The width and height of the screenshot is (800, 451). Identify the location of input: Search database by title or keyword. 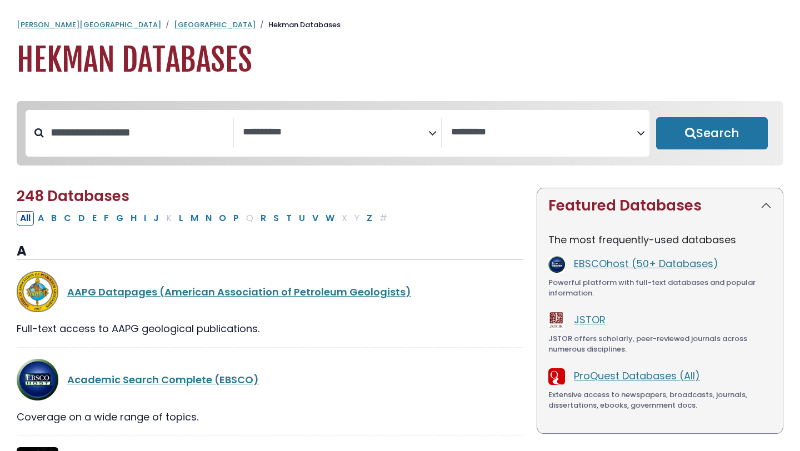
(138, 132).